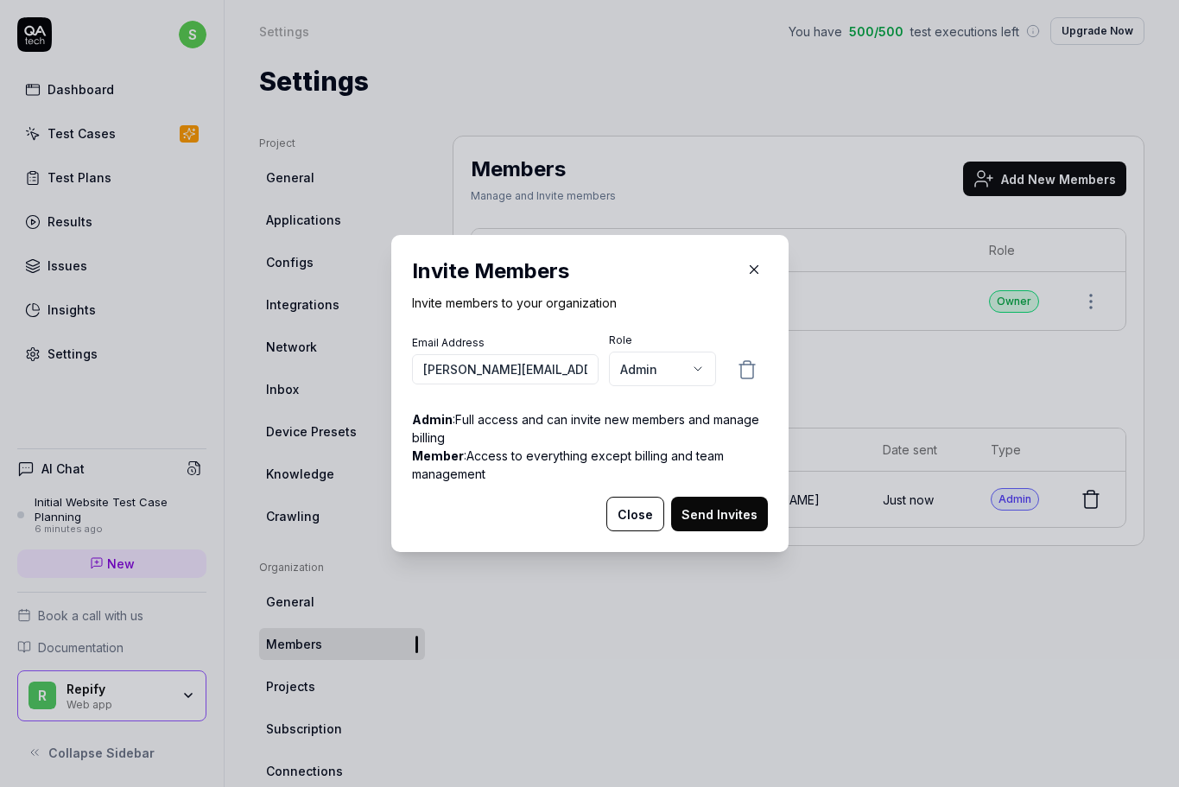 The height and width of the screenshot is (787, 1179). What do you see at coordinates (754, 270) in the screenshot?
I see `button: Close Modal` at bounding box center [754, 270].